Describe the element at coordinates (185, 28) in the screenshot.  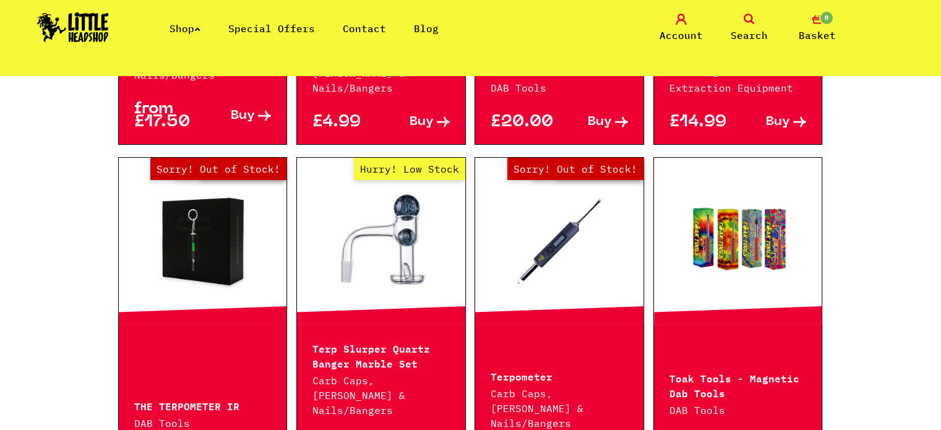
I see `a: Shop` at that location.